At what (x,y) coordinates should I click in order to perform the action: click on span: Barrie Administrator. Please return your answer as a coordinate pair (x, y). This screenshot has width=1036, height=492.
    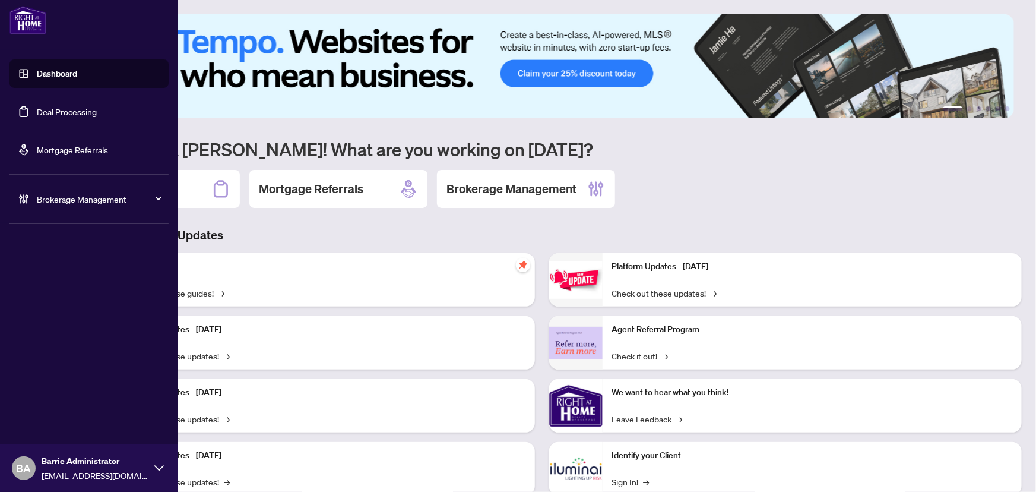
    Looking at the image, I should click on (95, 461).